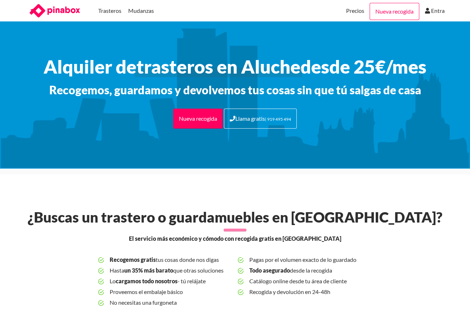 The image size is (470, 309). What do you see at coordinates (310, 281) in the screenshot?
I see `span: Catálogo online desde tu área de cliente` at bounding box center [310, 281].